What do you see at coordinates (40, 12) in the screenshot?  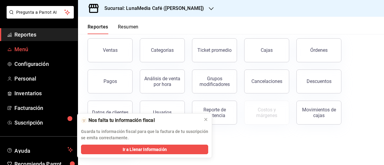 I see `button: Pregunta a Parrot AI` at bounding box center [40, 12].